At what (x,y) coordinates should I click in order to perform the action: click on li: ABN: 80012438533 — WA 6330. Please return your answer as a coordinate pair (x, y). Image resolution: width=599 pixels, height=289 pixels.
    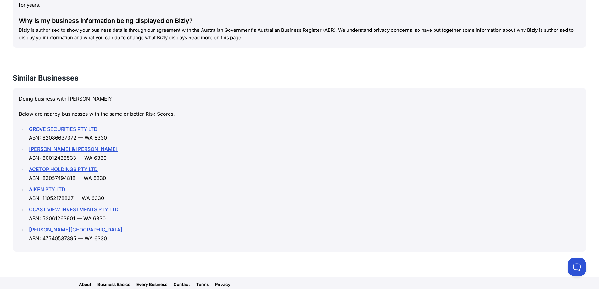
    Looking at the image, I should click on (303, 153).